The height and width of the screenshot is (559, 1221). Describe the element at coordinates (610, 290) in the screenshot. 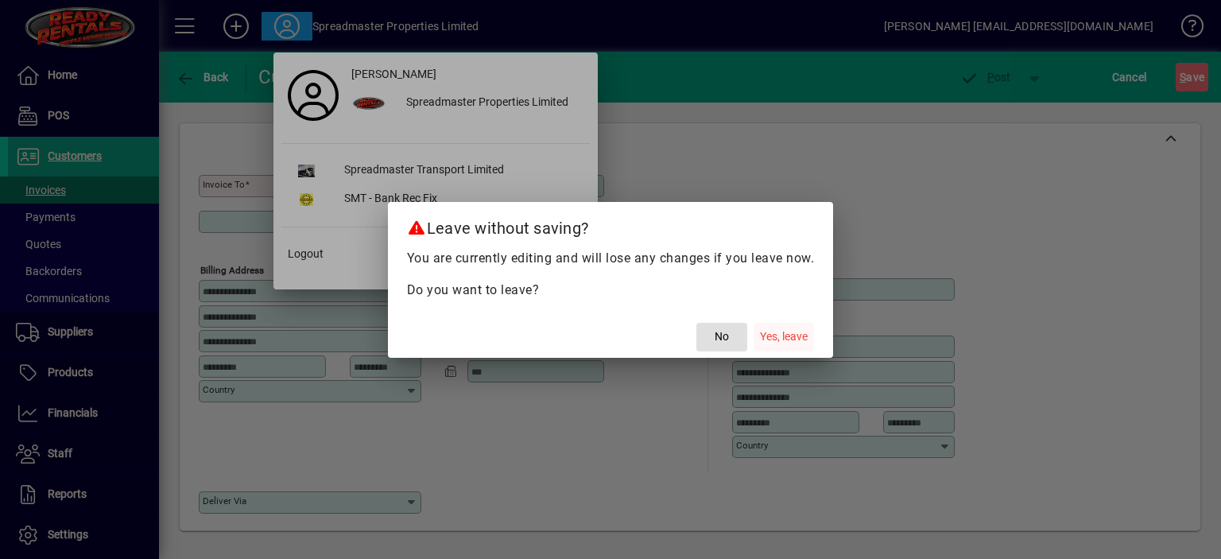

I see `p: Do you want to leave?` at that location.